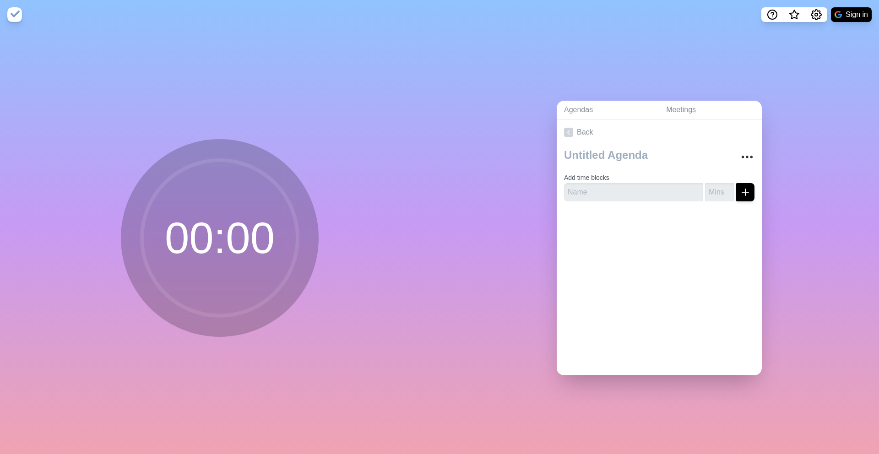 The width and height of the screenshot is (879, 454). What do you see at coordinates (795, 15) in the screenshot?
I see `button: What’s new` at bounding box center [795, 15].